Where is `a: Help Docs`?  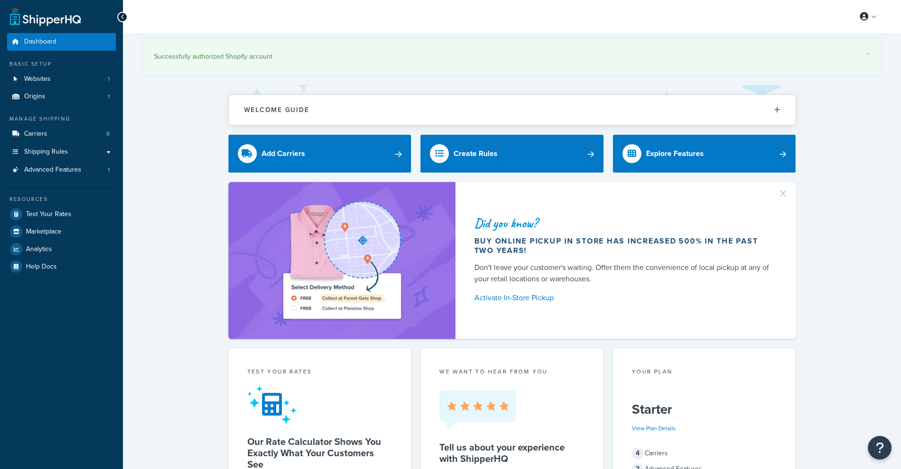 a: Help Docs is located at coordinates (62, 267).